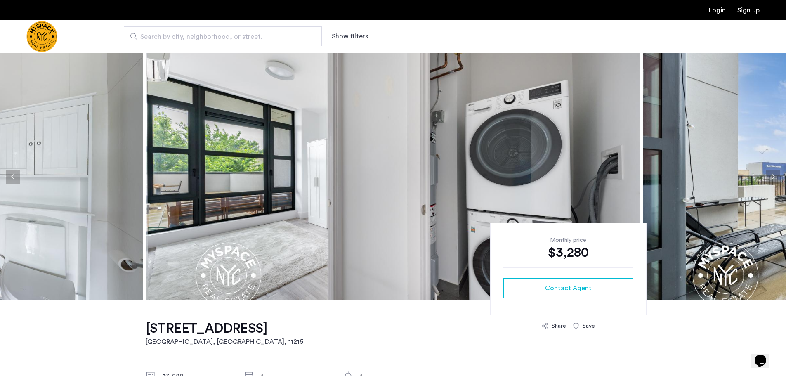 Image resolution: width=786 pixels, height=376 pixels. What do you see at coordinates (717, 10) in the screenshot?
I see `a: Login` at bounding box center [717, 10].